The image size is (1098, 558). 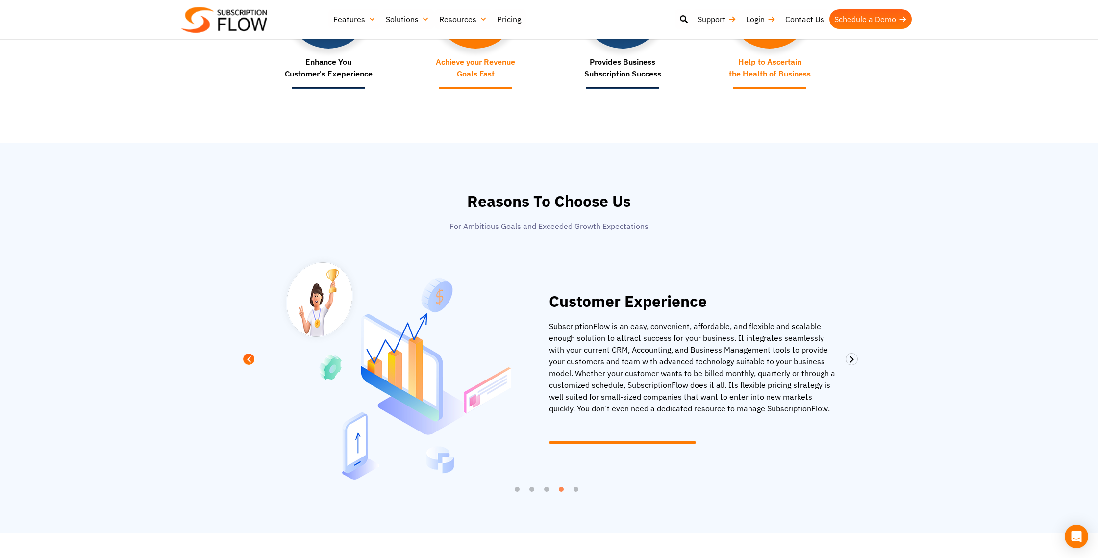 What do you see at coordinates (463, 19) in the screenshot?
I see `a: Resources` at bounding box center [463, 19].